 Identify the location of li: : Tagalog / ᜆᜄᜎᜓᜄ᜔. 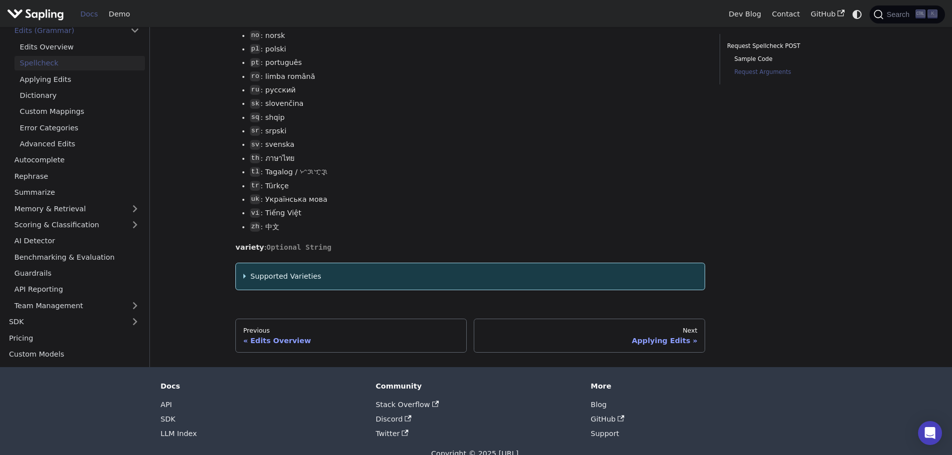
(477, 172).